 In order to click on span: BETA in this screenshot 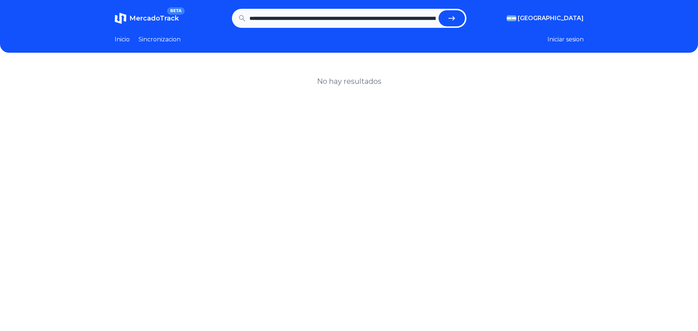, I will do `click(175, 11)`.